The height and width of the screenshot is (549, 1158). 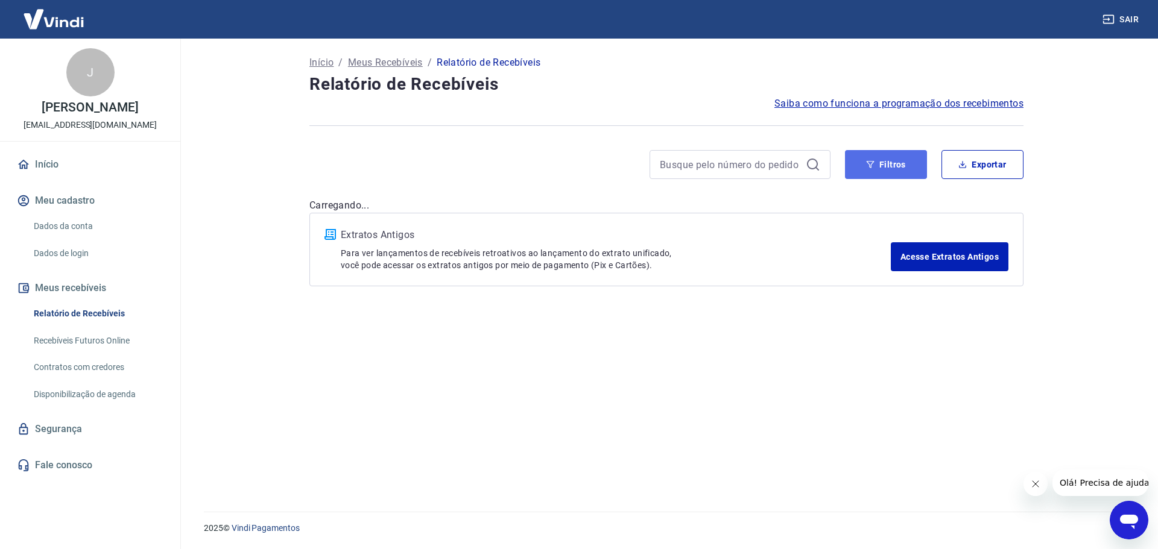 What do you see at coordinates (265, 528) in the screenshot?
I see `a: Vindi Pagamentos` at bounding box center [265, 528].